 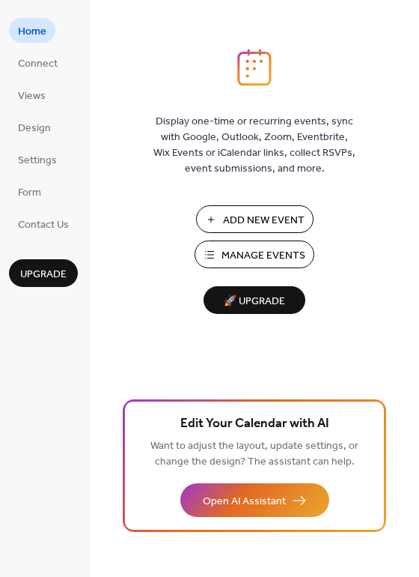 I want to click on span: Edit Your Calendar with AI, so click(x=255, y=424).